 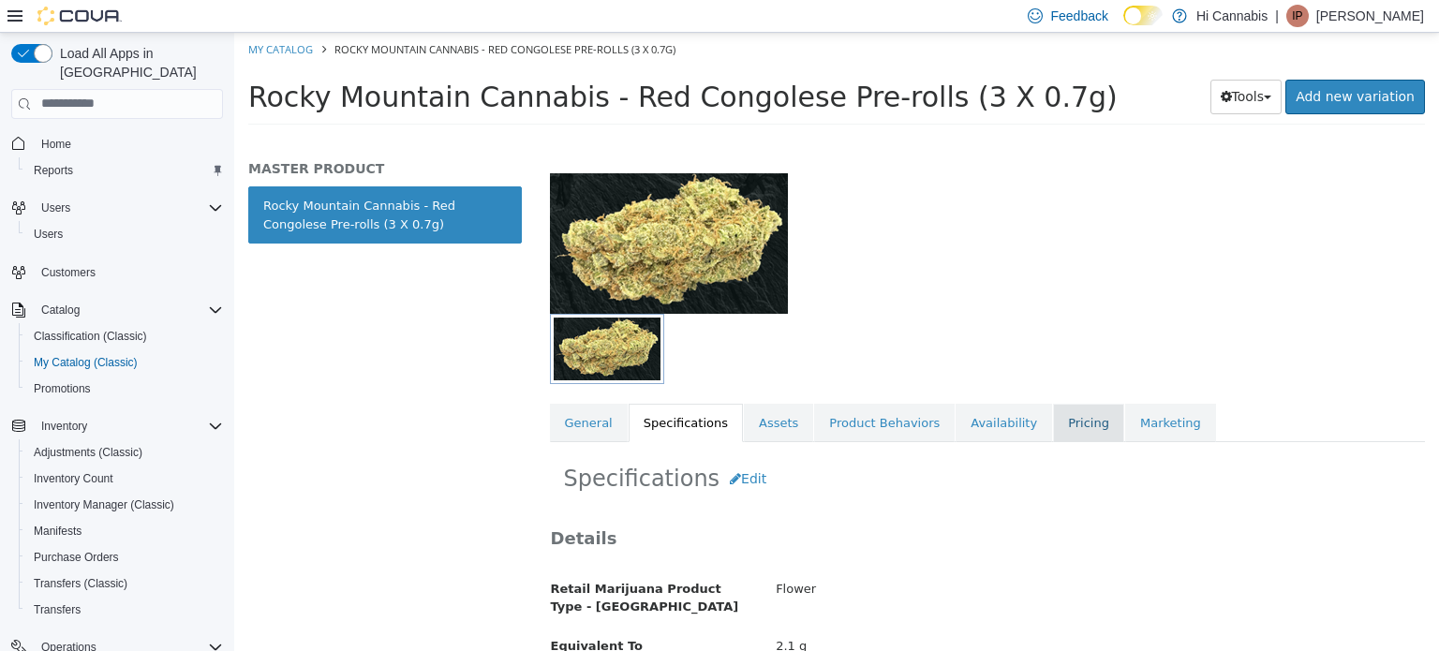 I want to click on div: 2.1 g, so click(x=866, y=614).